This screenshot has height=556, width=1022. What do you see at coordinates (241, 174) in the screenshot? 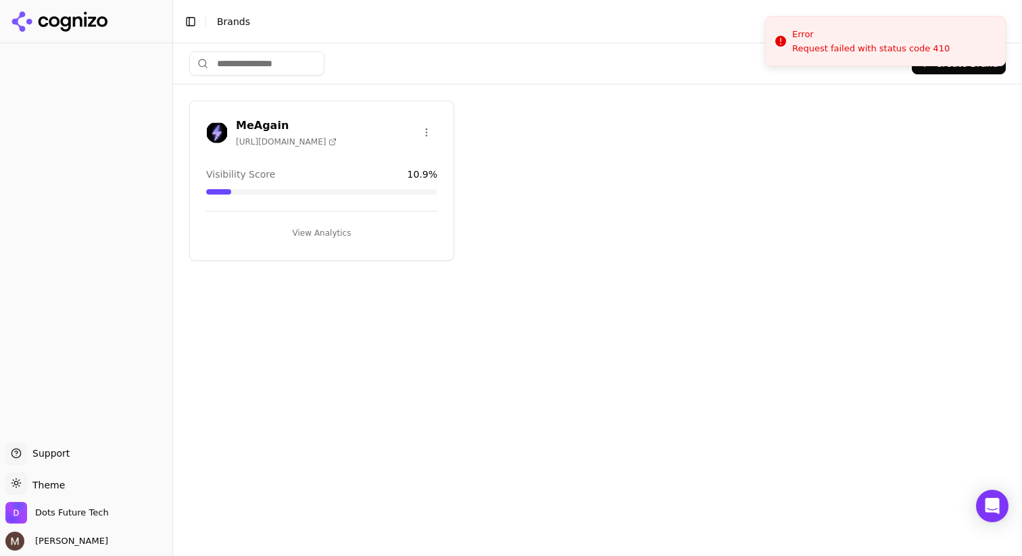
I see `span: Visibility Score` at bounding box center [241, 174].